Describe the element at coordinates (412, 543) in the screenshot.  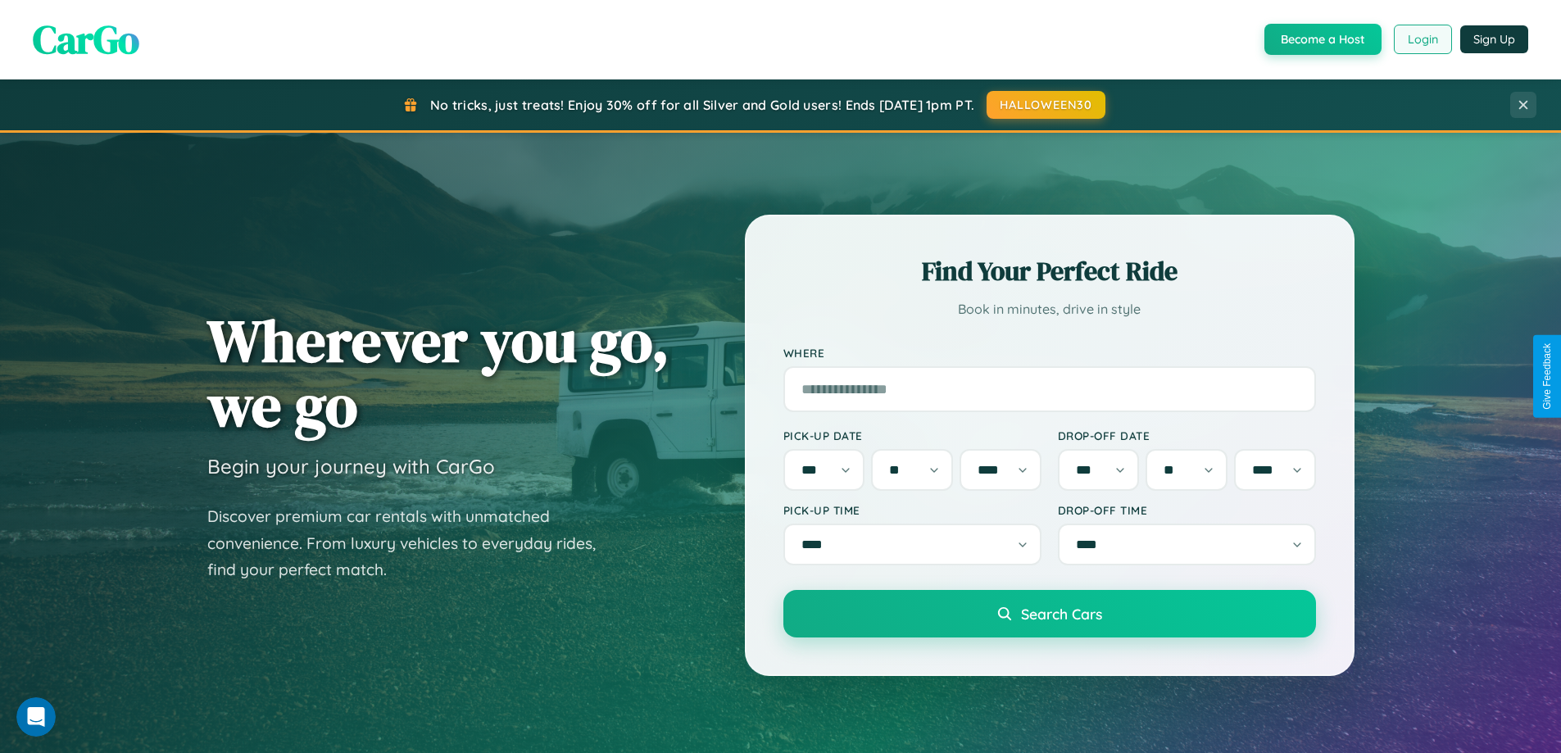
I see `p: Discover premium car rentals with unmatched convenience. From luxury vehicles to everyday rides, ...` at that location.